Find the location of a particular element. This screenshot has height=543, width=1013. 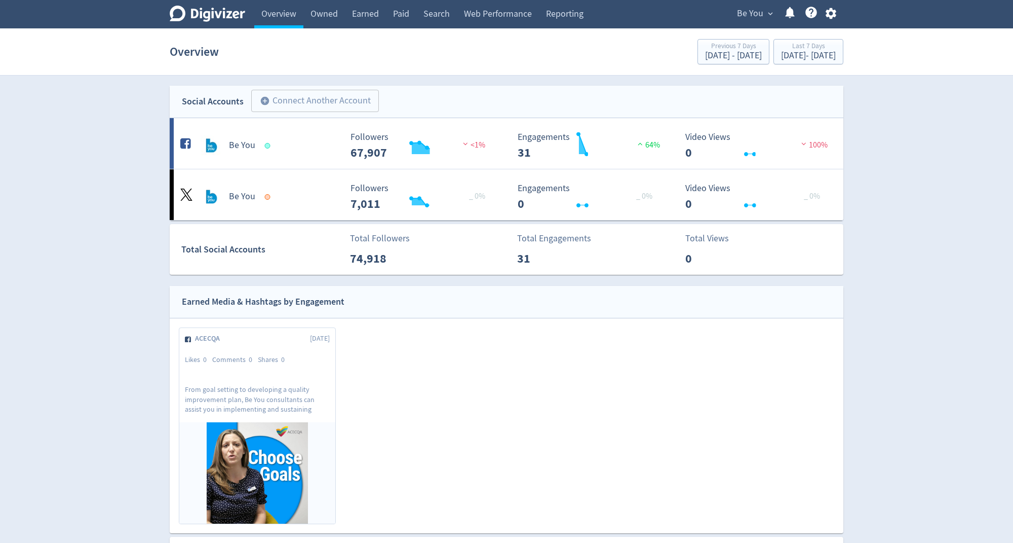

span: Data last synced: 11 Aug 2025, 1:01pm (AEST) is located at coordinates (269, 145).